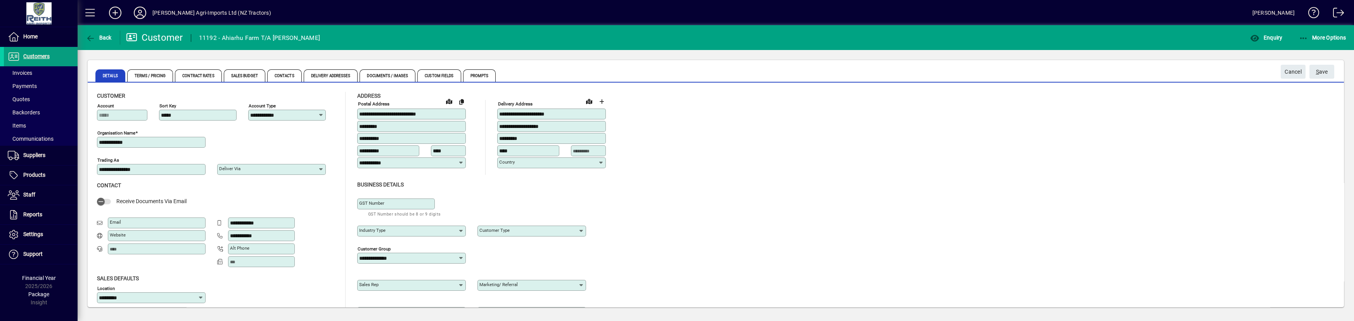  What do you see at coordinates (36, 56) in the screenshot?
I see `span: Customers` at bounding box center [36, 56].